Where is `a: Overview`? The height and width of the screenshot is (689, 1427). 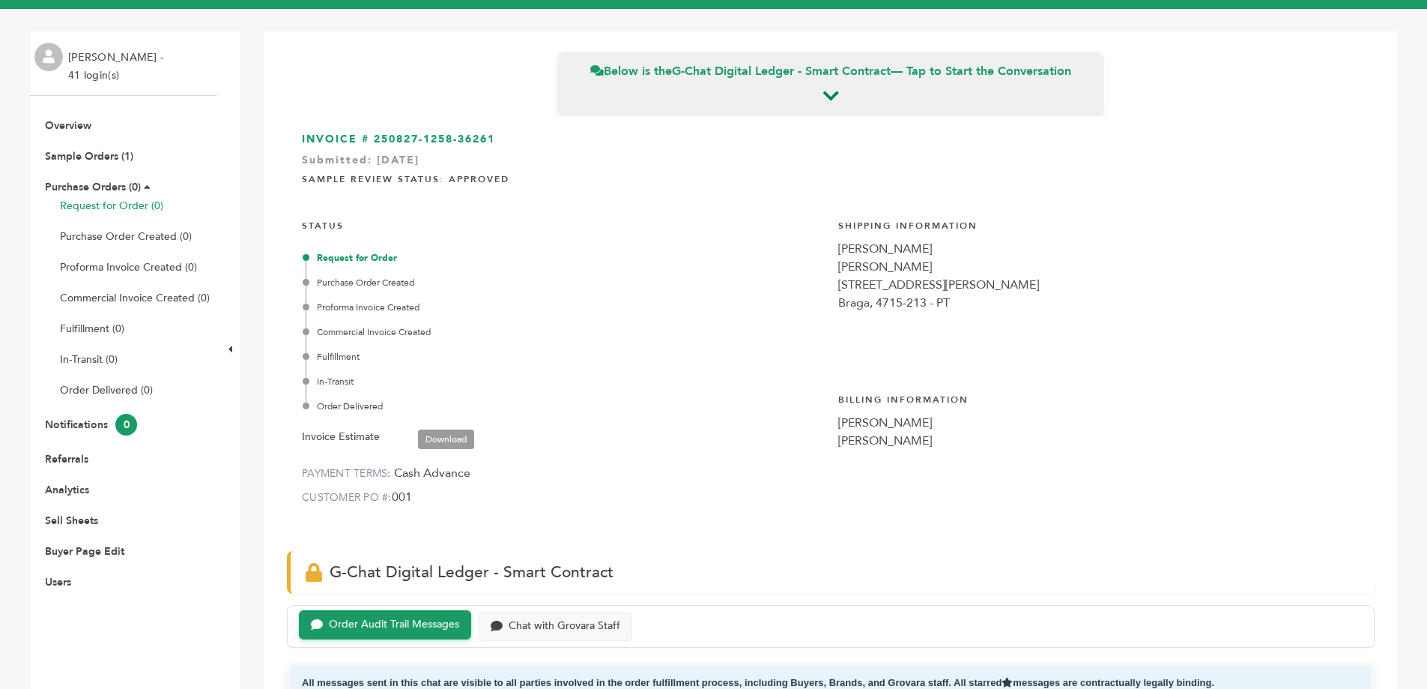 a: Overview is located at coordinates (68, 125).